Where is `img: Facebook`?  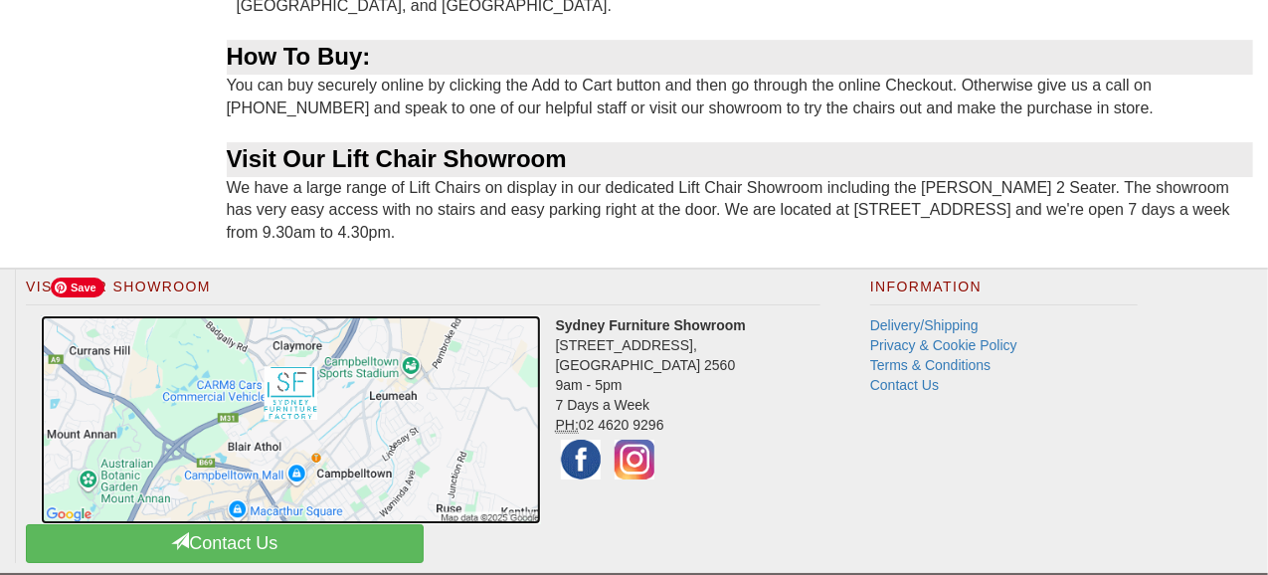
img: Facebook is located at coordinates (581, 459).